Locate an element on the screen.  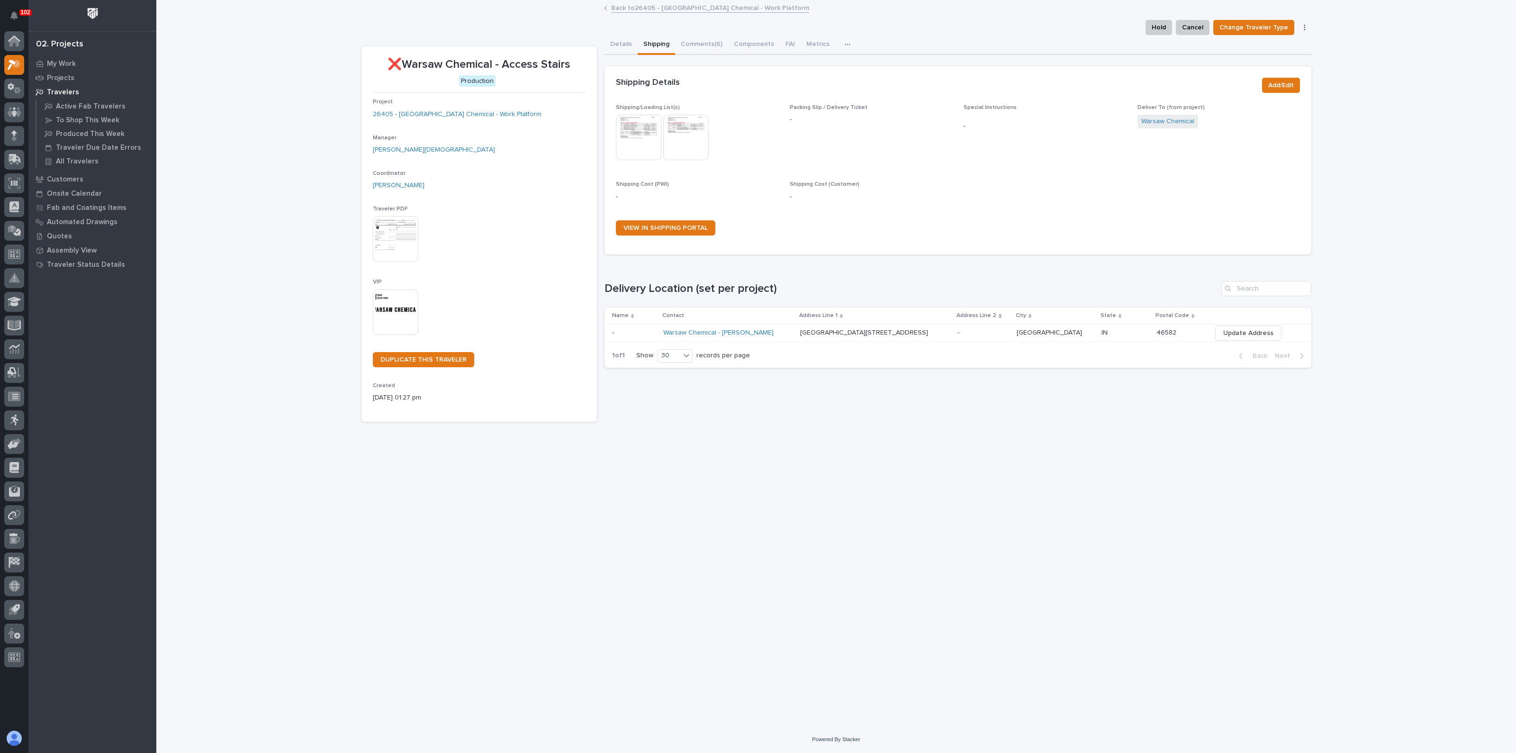
p: Automated Drawings is located at coordinates (82, 222).